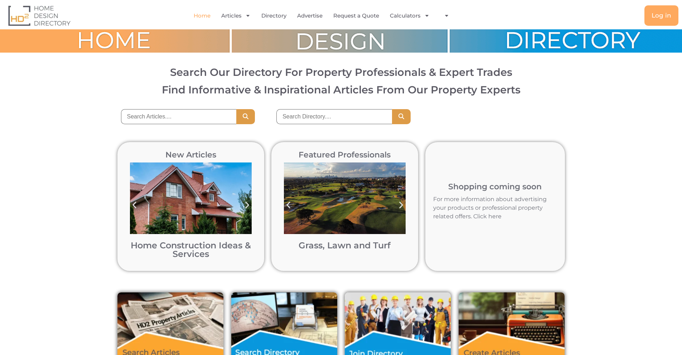 The height and width of the screenshot is (355, 682). I want to click on a: Advertise, so click(310, 16).